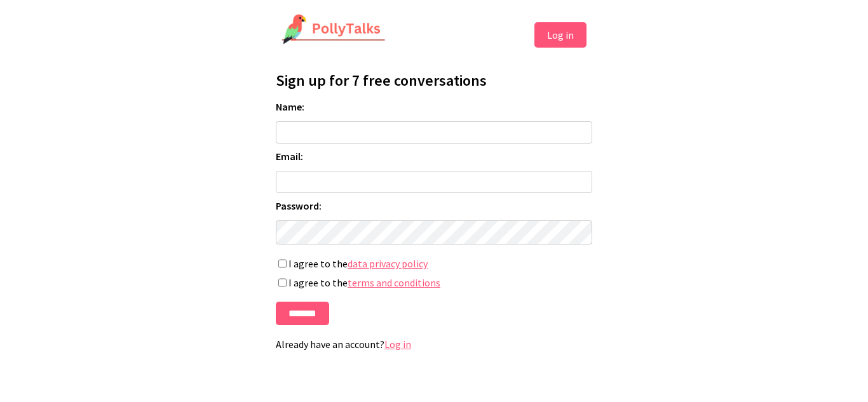 Image resolution: width=868 pixels, height=402 pixels. What do you see at coordinates (434, 80) in the screenshot?
I see `h1: Sign up for 7 free conversations` at bounding box center [434, 80].